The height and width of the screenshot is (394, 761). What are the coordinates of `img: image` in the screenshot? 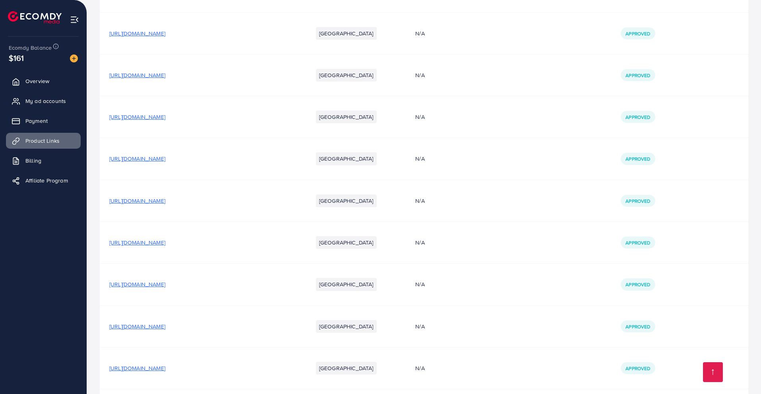 It's located at (74, 58).